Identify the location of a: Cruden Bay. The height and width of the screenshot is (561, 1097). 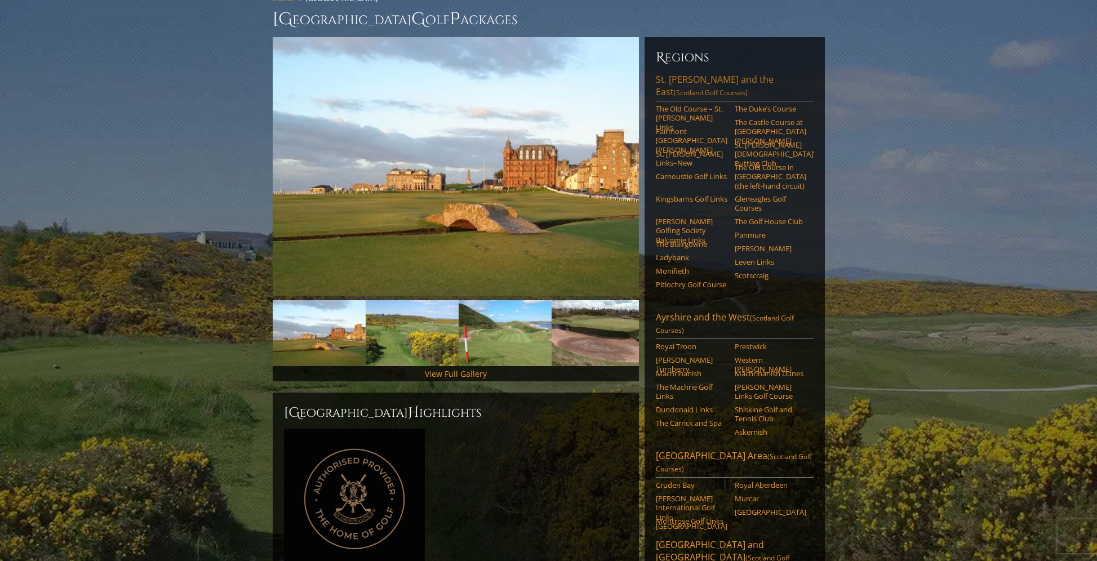
(691, 485).